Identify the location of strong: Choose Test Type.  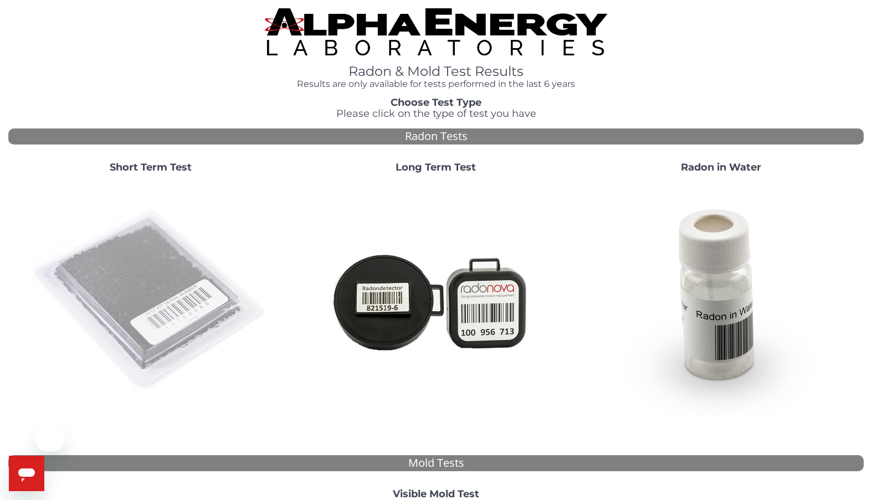
(436, 103).